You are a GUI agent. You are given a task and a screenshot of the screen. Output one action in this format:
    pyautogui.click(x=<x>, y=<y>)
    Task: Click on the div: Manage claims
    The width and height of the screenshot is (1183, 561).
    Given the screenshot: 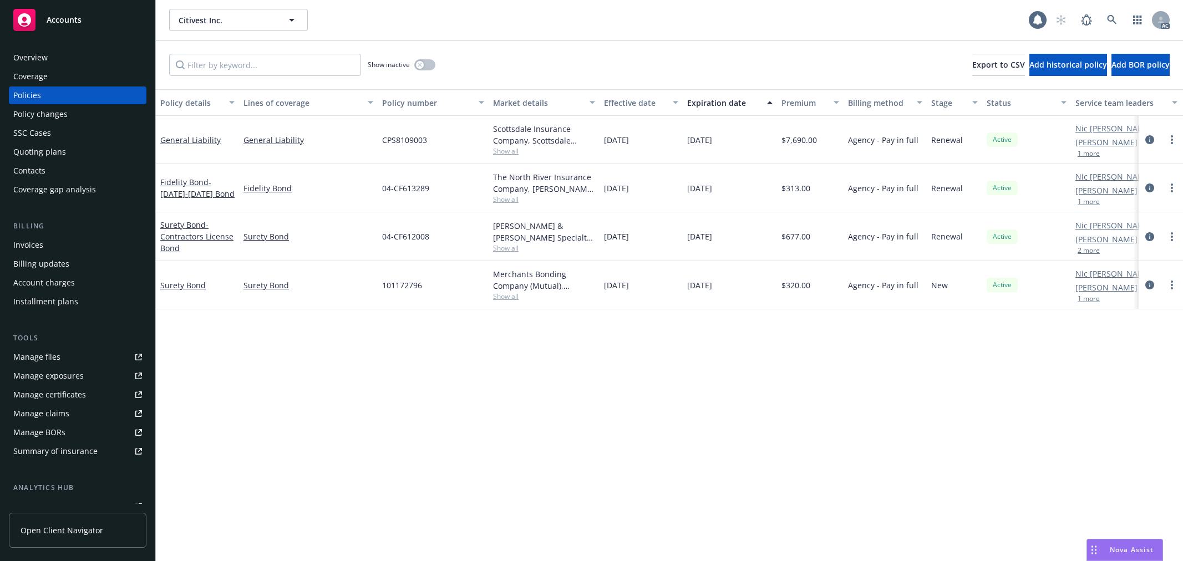 What is the action you would take?
    pyautogui.click(x=41, y=414)
    